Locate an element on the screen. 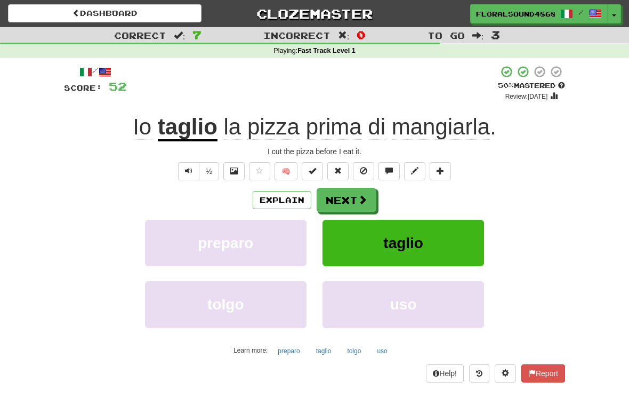  a: FloralSound4868 / is located at coordinates (539, 14).